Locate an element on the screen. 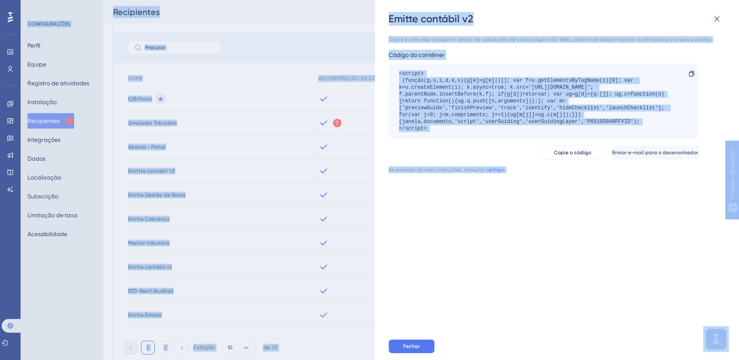 The image size is (739, 360). button: Fechar is located at coordinates (411, 346).